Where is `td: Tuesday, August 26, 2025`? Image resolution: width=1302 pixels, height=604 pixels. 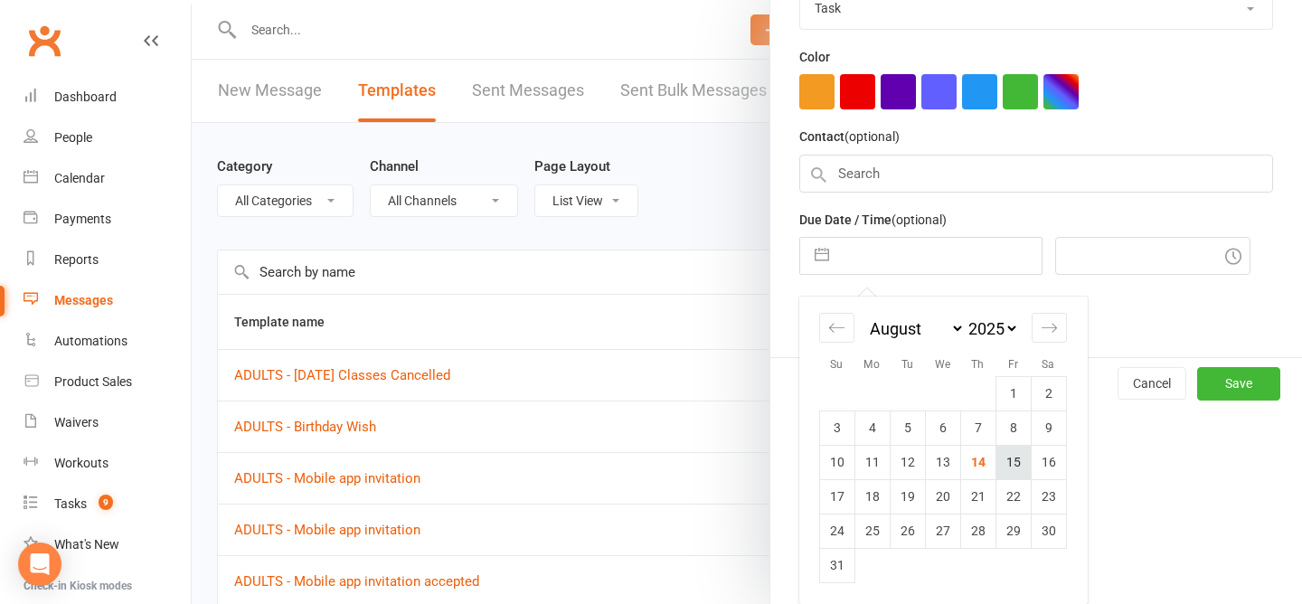
td: Tuesday, August 26, 2025 is located at coordinates (907, 531).